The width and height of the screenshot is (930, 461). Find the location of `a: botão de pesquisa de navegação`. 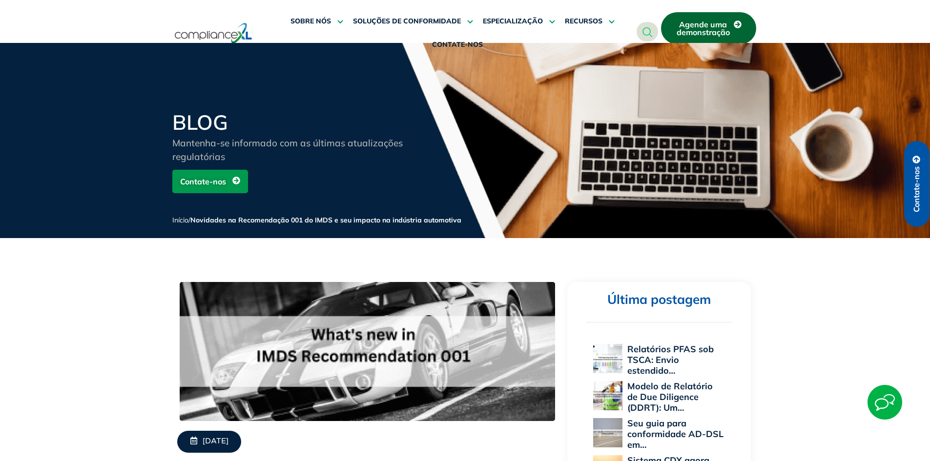

a: botão de pesquisa de navegação is located at coordinates (647, 32).